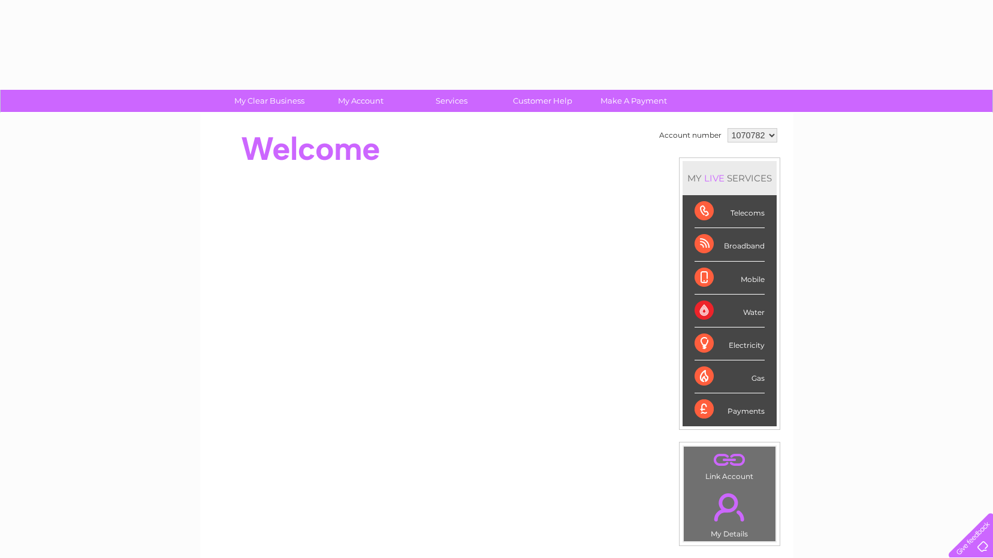 The height and width of the screenshot is (558, 993). Describe the element at coordinates (729, 410) in the screenshot. I see `div: Payments` at that location.